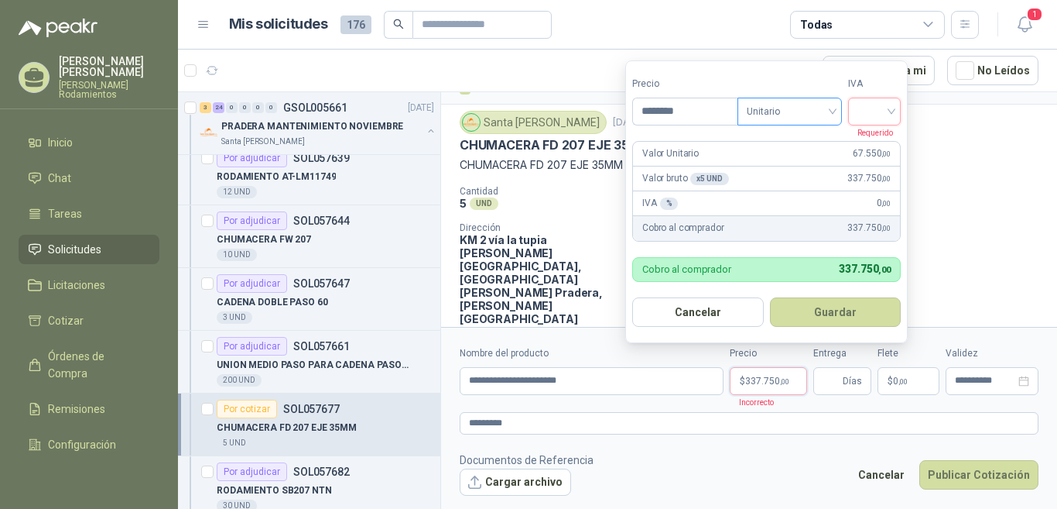  Describe the element at coordinates (356, 25) in the screenshot. I see `span: 176` at that location.